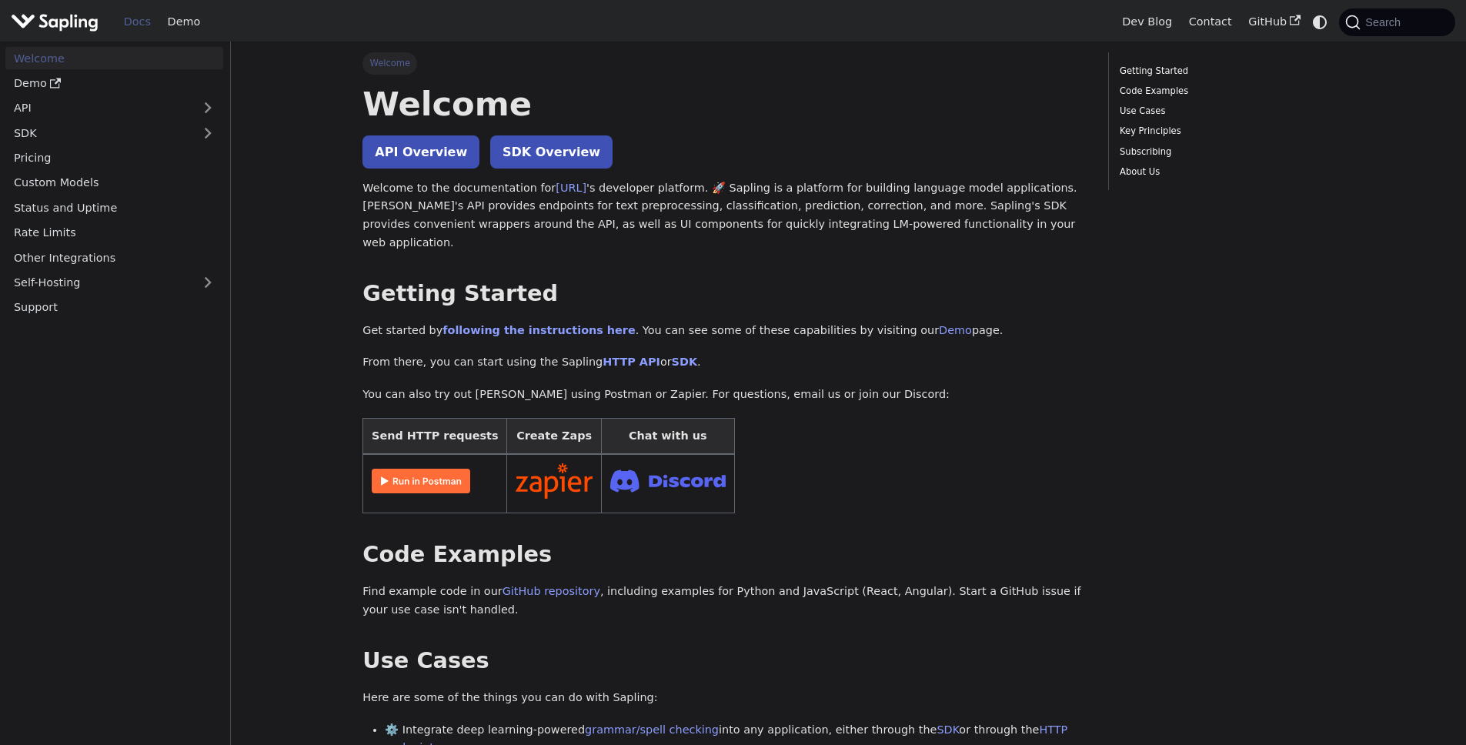 The height and width of the screenshot is (745, 1466). Describe the element at coordinates (724, 363) in the screenshot. I see `p: From there, you can start using the Sapling or .` at that location.